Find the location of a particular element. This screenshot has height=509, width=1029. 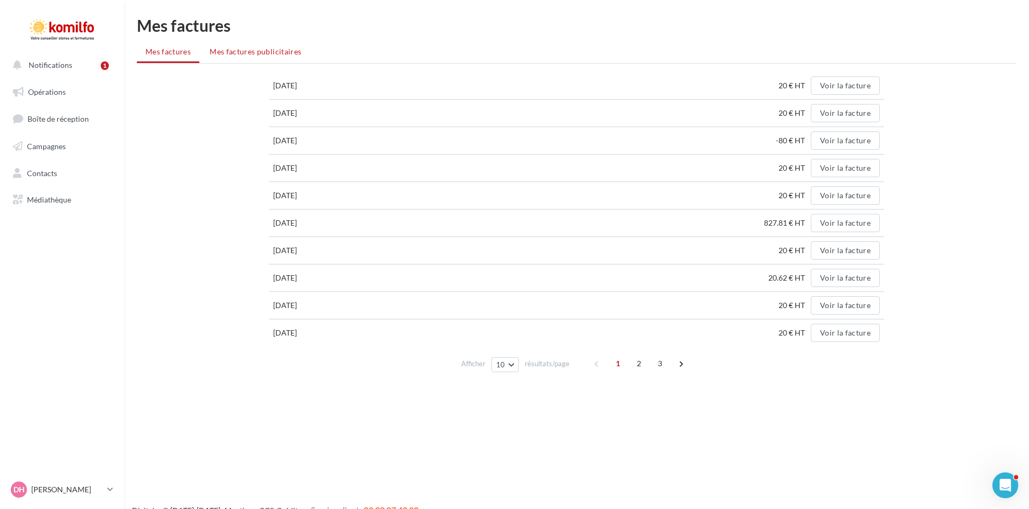

span: Mes factures publicitaires is located at coordinates (255, 51).